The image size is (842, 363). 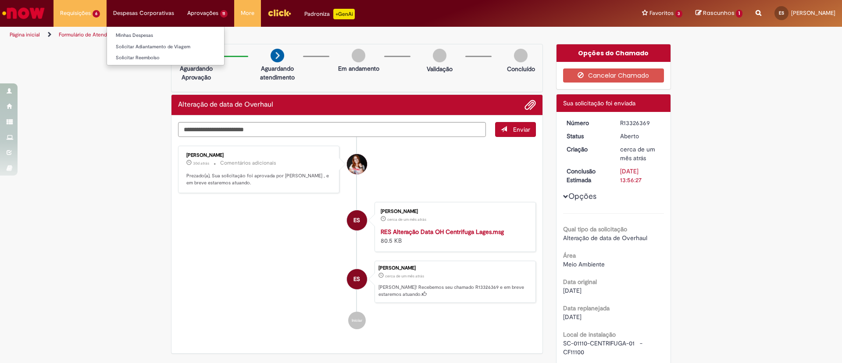 I want to click on p: Aguardando Aprovação, so click(x=196, y=73).